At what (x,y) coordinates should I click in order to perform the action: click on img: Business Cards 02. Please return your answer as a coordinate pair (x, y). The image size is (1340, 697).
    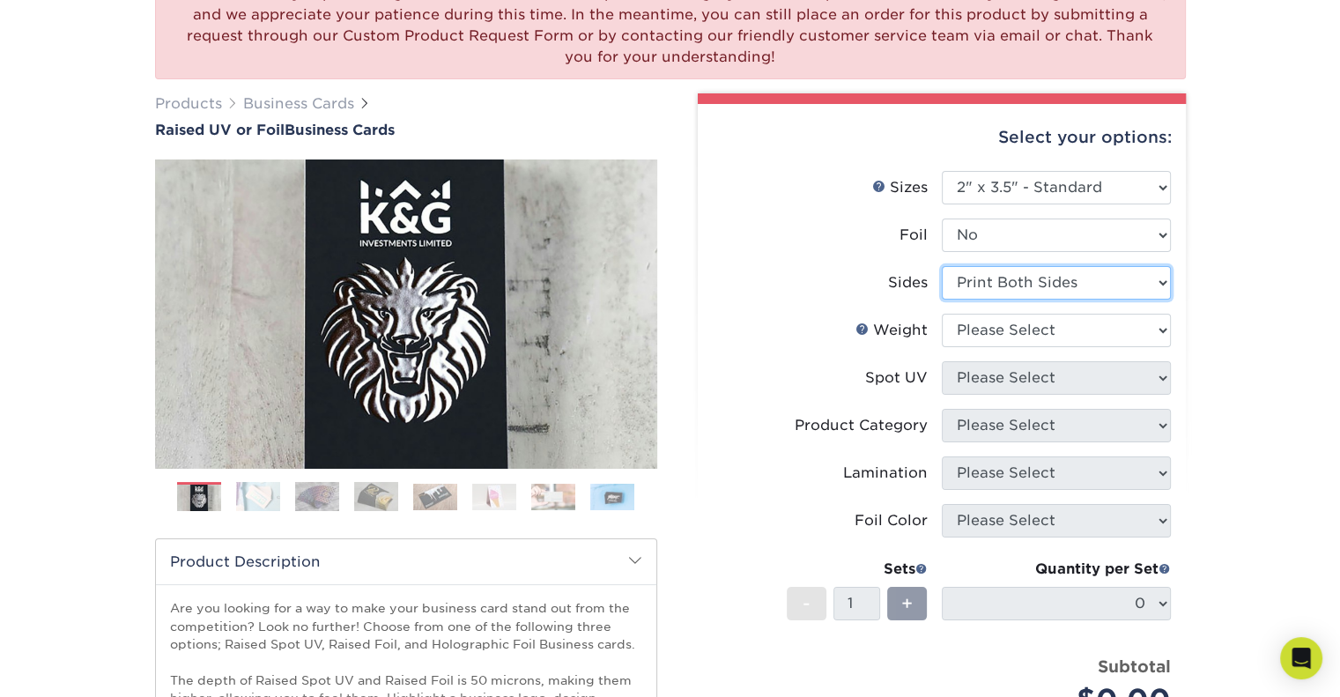
    Looking at the image, I should click on (258, 497).